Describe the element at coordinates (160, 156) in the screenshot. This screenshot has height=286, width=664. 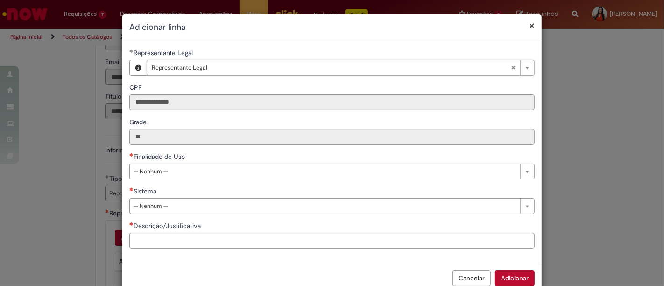
I see `span: Finalidade de Uso` at that location.